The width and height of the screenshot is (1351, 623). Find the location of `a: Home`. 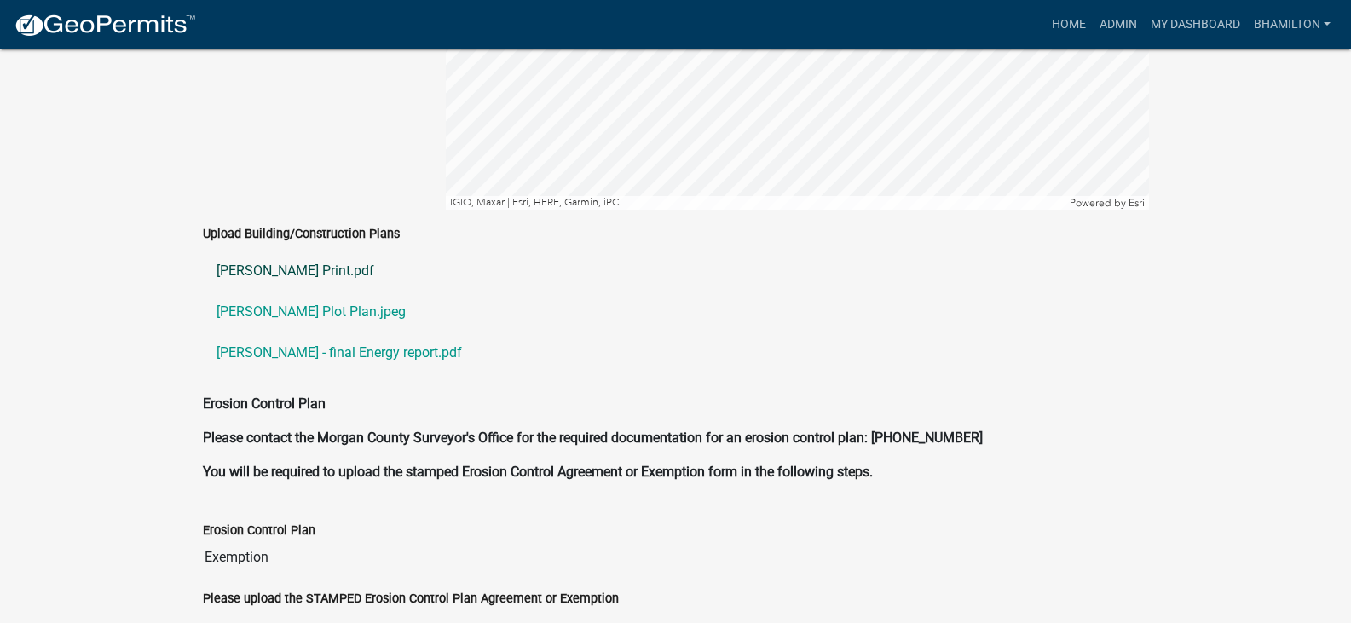

a: Home is located at coordinates (1069, 25).